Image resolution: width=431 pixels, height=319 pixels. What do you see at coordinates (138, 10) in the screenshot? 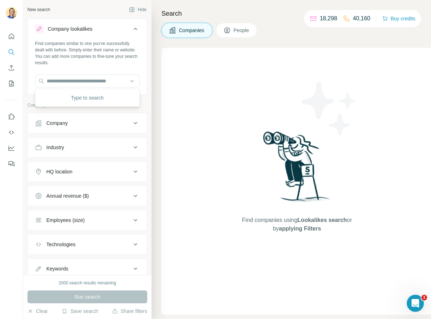
I see `button: Hide` at bounding box center [138, 10].